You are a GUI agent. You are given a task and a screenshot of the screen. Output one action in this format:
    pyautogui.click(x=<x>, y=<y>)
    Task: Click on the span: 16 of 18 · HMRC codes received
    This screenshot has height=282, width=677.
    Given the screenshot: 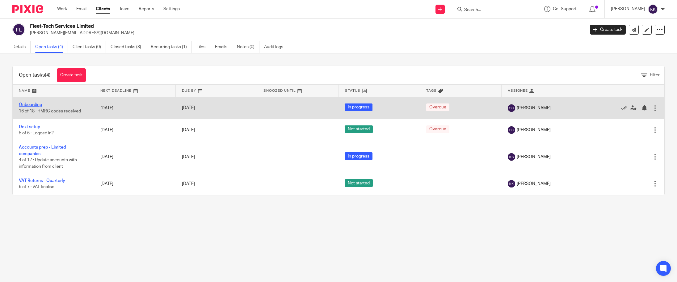 What is the action you would take?
    pyautogui.click(x=50, y=111)
    